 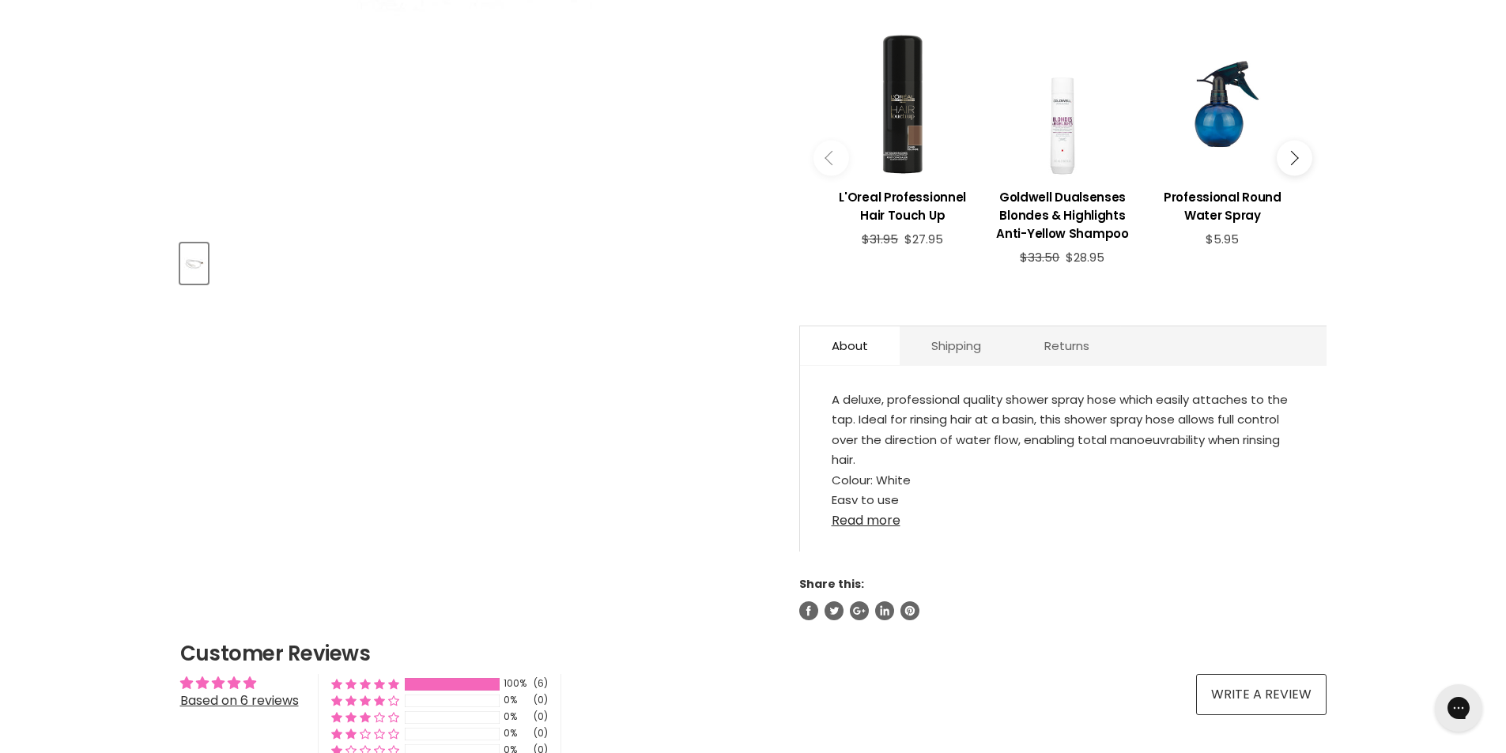 I want to click on span: $27.95, so click(x=923, y=239).